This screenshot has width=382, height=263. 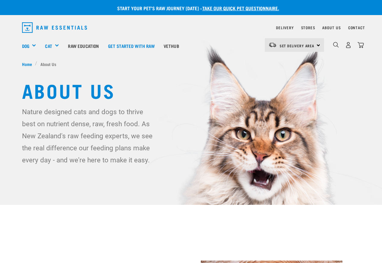 I want to click on a: Dog, so click(x=26, y=46).